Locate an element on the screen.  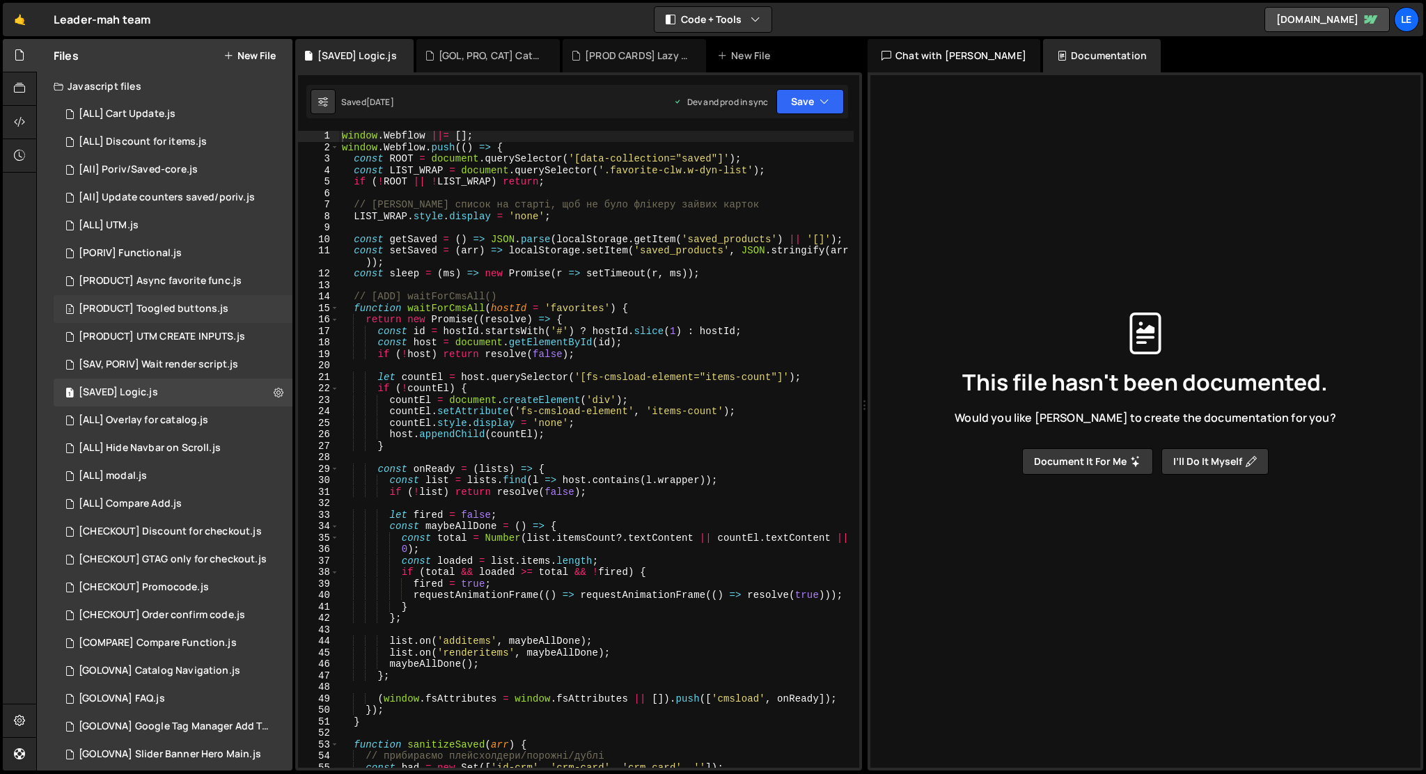
div: 7 is located at coordinates (318, 205).